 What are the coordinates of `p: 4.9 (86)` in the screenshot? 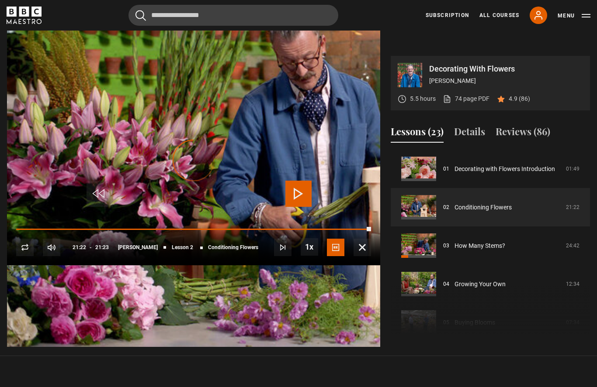 It's located at (519, 99).